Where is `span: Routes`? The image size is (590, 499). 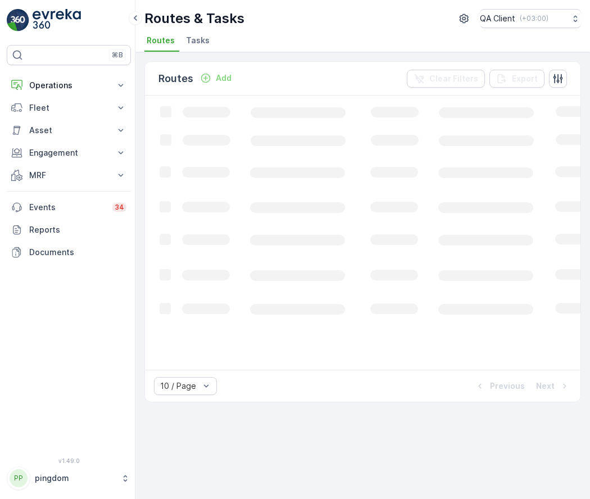
span: Routes is located at coordinates (161, 40).